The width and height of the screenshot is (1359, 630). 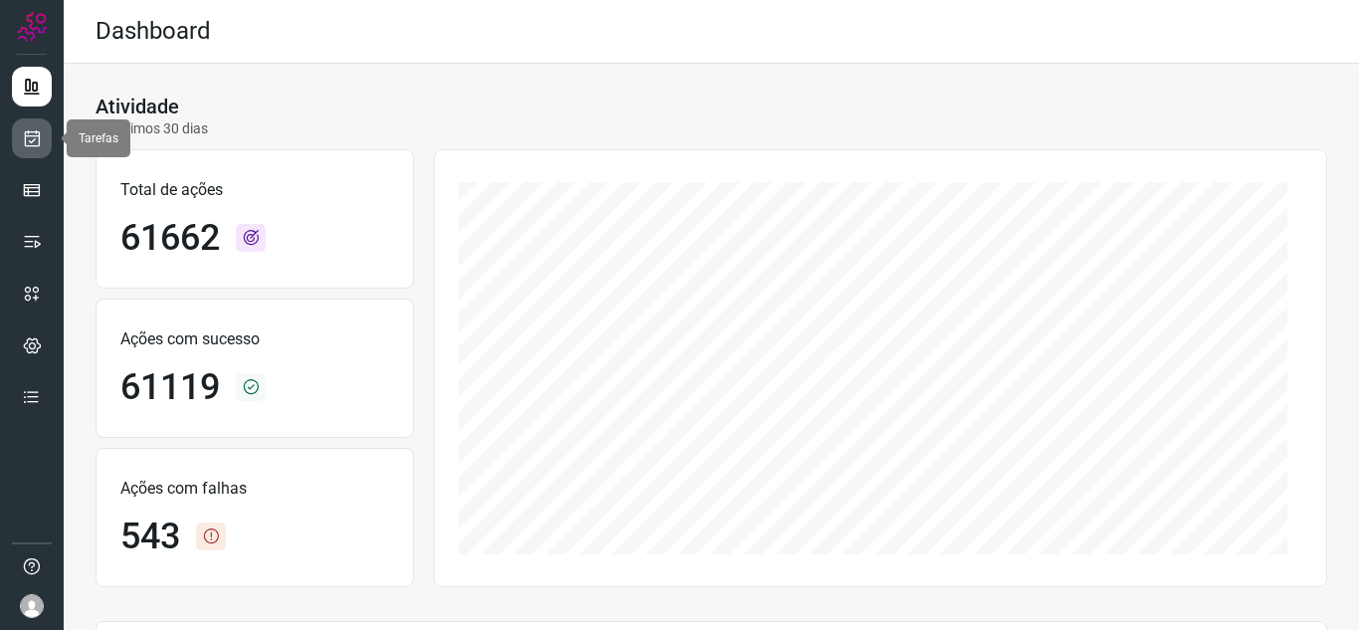 I want to click on img: Logo, so click(x=32, y=27).